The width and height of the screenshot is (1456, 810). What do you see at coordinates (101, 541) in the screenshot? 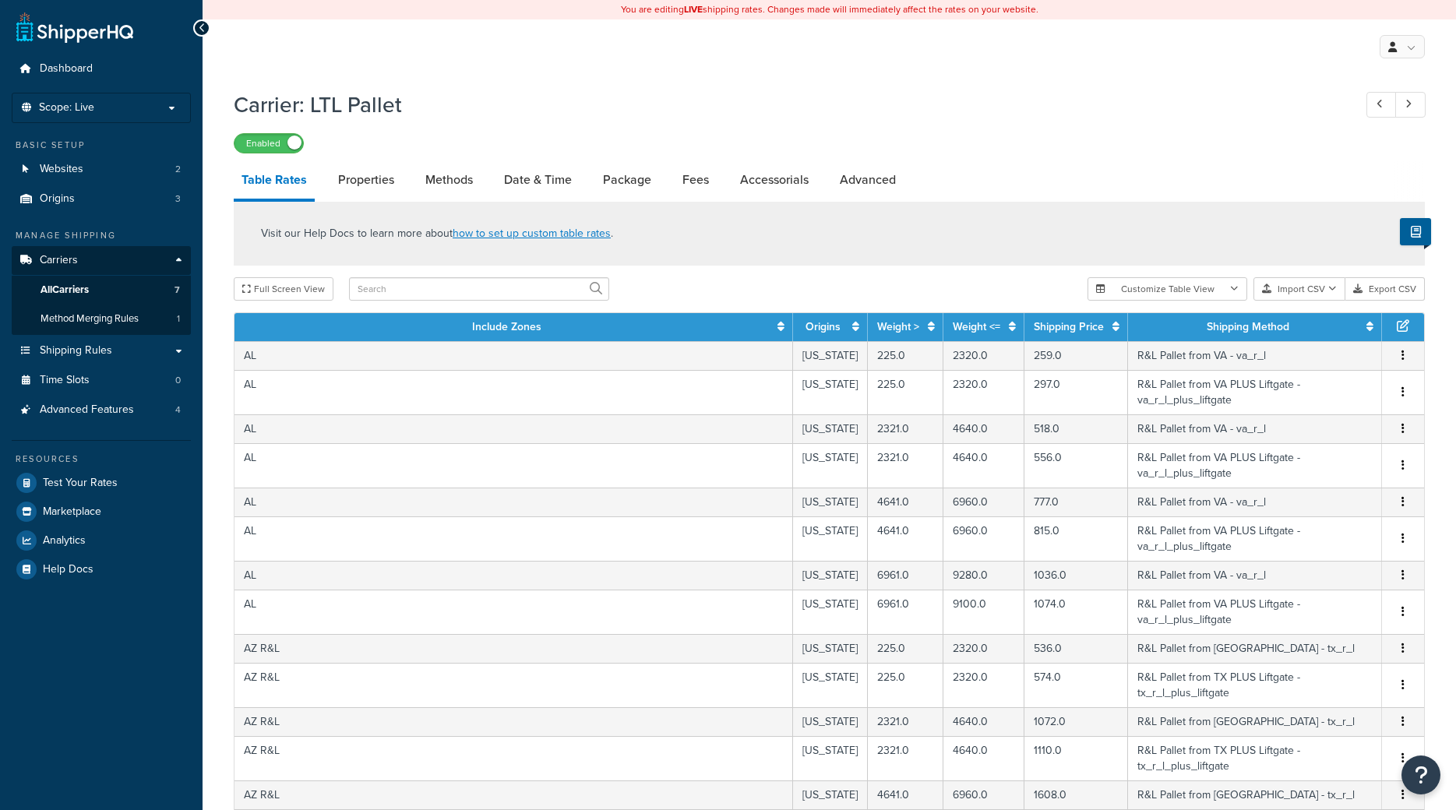
I see `a: Analytics` at bounding box center [101, 541].